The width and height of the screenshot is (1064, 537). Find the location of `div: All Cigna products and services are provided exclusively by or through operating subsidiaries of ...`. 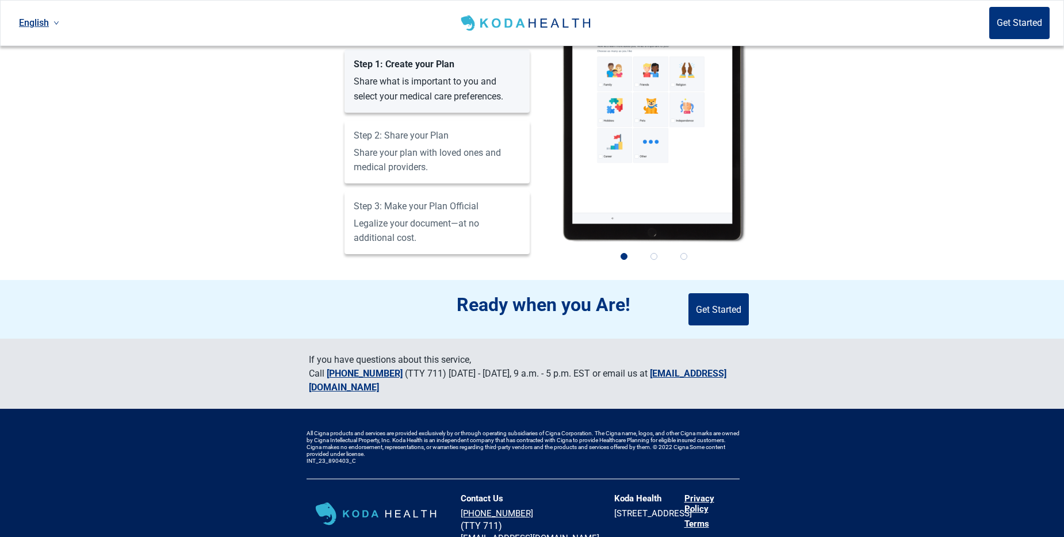

div: All Cigna products and services are provided exclusively by or through operating subsidiaries of ... is located at coordinates (523, 444).